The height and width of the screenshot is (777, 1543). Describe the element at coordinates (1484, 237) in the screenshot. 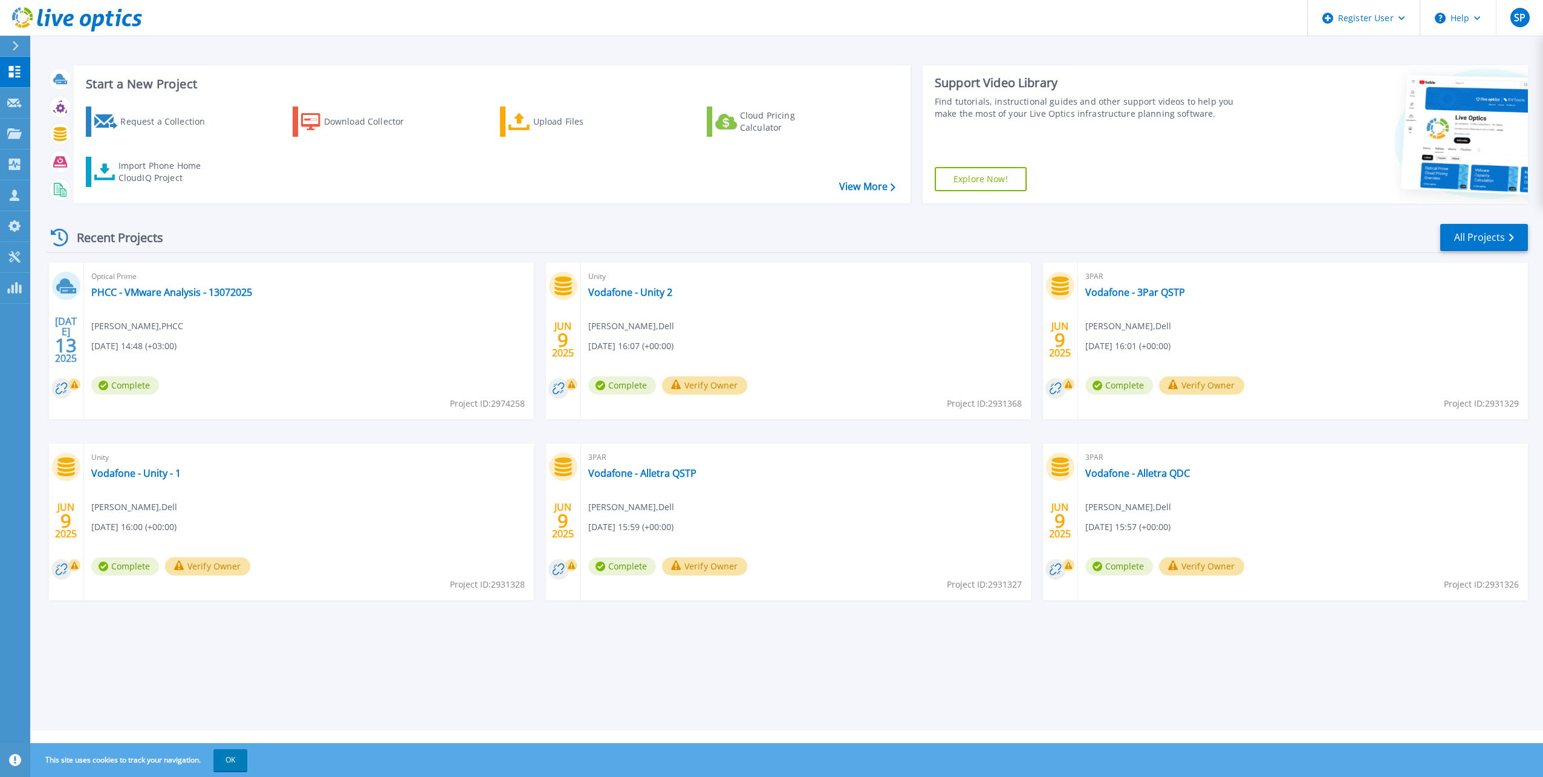

I see `a: All Projects` at that location.